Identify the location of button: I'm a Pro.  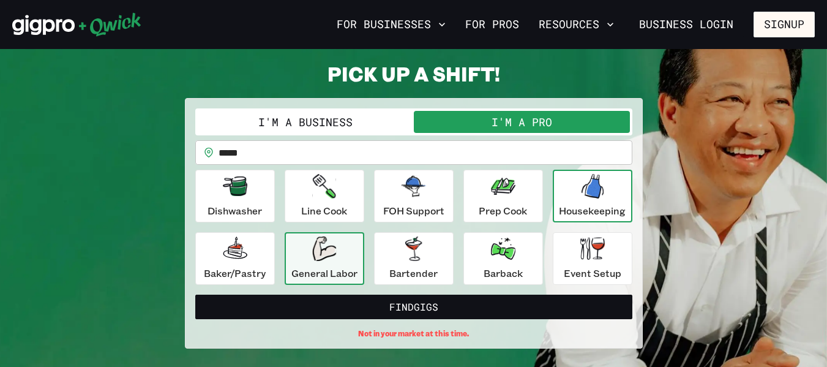
(522, 122).